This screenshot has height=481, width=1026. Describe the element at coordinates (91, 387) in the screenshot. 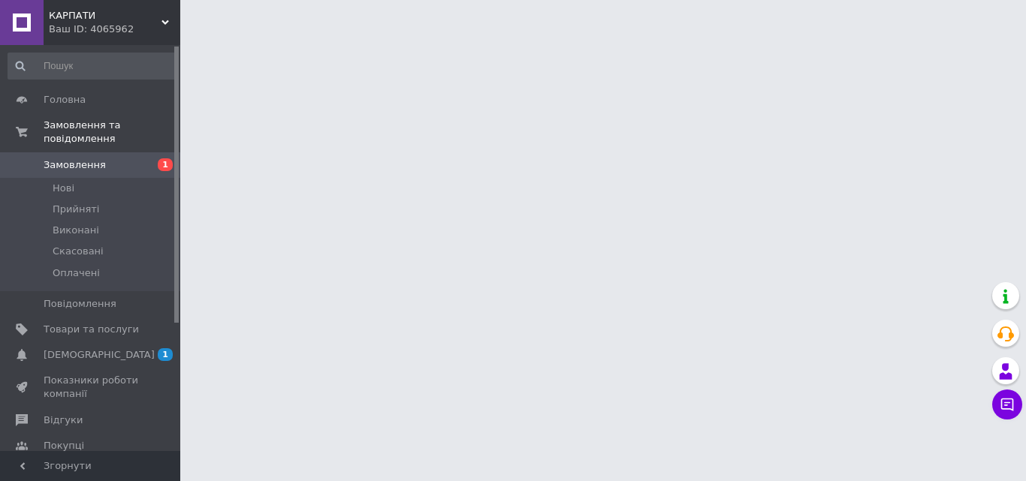

I see `span: Показники роботи компанії` at that location.